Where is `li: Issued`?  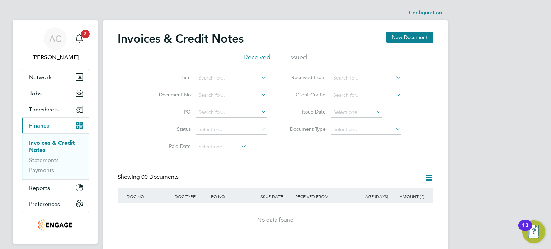
li: Issued is located at coordinates (298, 60).